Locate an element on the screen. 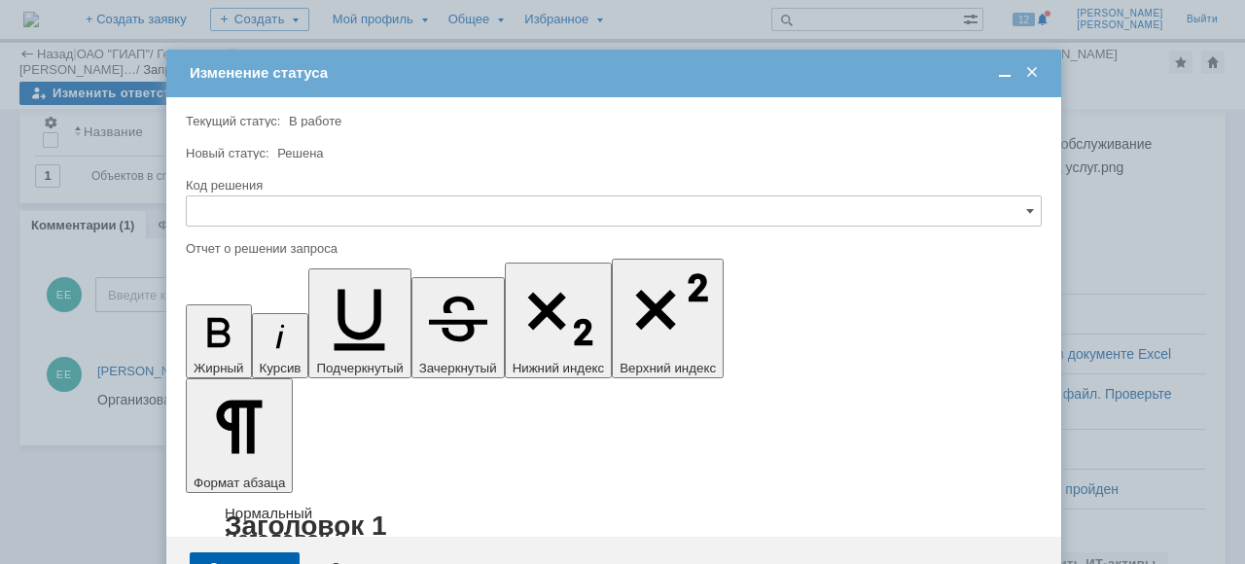  a: Нормальный is located at coordinates (268, 513).